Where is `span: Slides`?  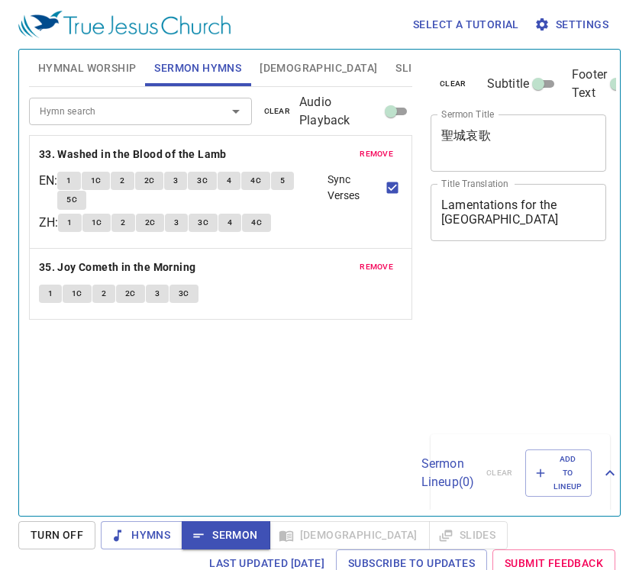
span: Slides is located at coordinates (413, 68).